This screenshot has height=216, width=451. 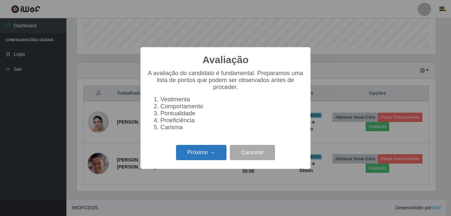 What do you see at coordinates (225, 80) in the screenshot?
I see `p: A avaliação do candidato é fundamental. Preparamos uma lista de pontos que podem ser observados a...` at bounding box center [225, 80].